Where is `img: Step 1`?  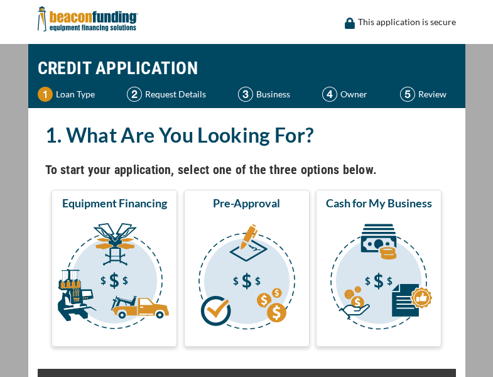 img: Step 1 is located at coordinates (45, 94).